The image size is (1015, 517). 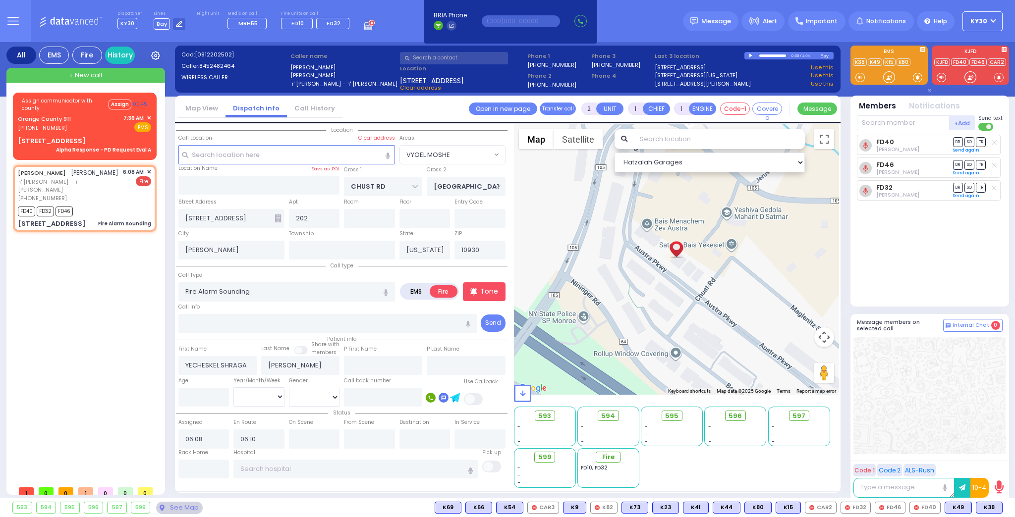 What do you see at coordinates (827, 56) in the screenshot?
I see `div: Bay` at bounding box center [827, 56].